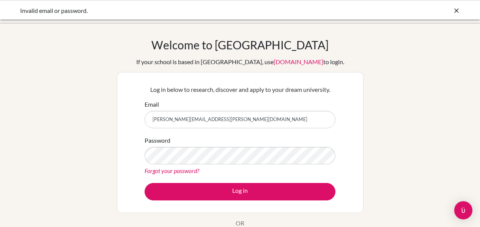 Image resolution: width=480 pixels, height=227 pixels. I want to click on label: Email, so click(152, 104).